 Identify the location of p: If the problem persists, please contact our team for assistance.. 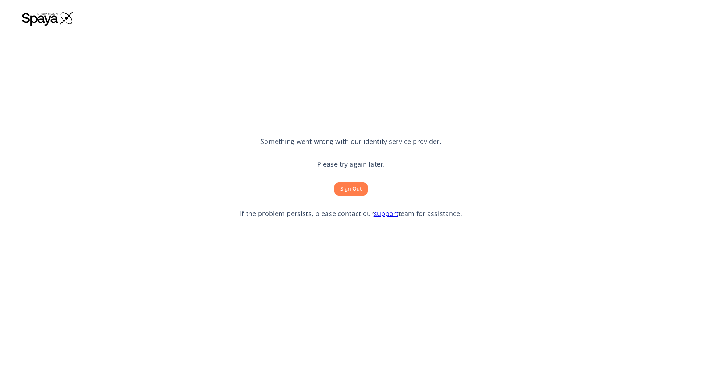
(351, 214).